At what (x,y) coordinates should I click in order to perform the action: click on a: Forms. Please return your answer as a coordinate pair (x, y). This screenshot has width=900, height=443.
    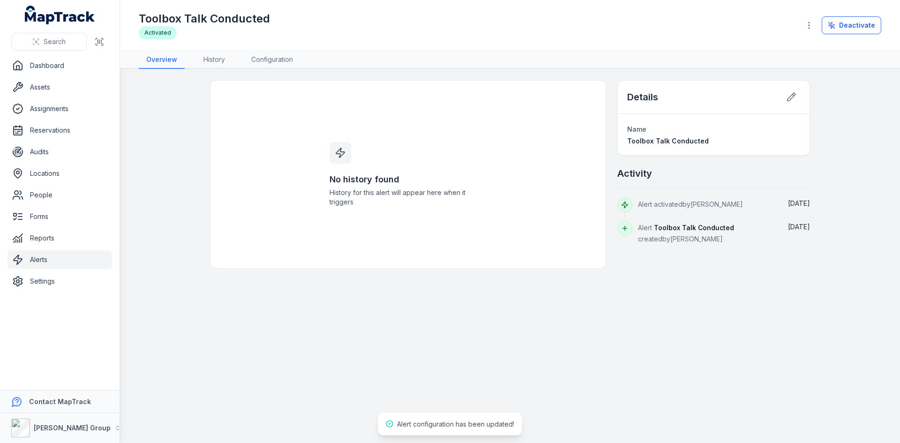
    Looking at the image, I should click on (60, 217).